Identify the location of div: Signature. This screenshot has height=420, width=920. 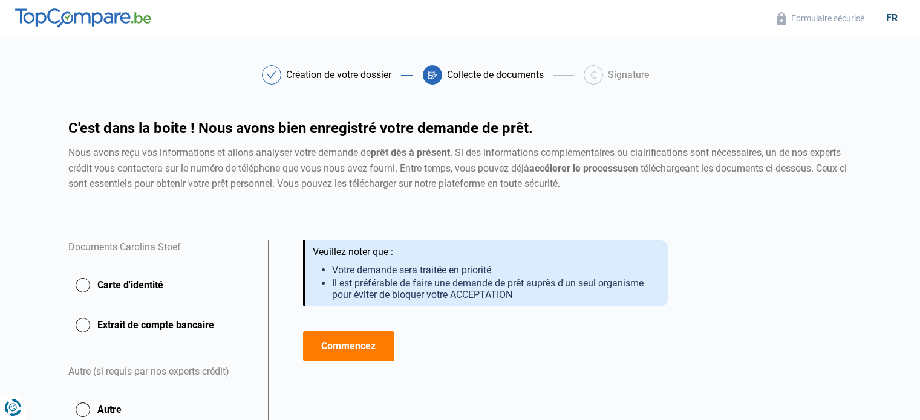
(628, 75).